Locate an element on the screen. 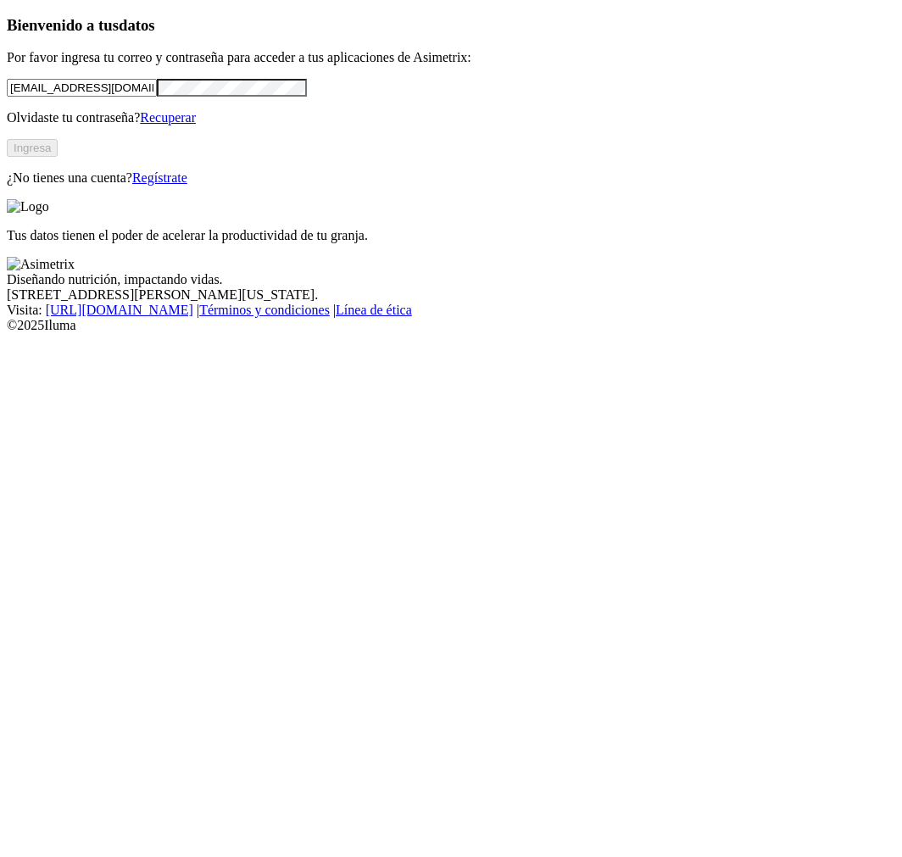  a: Recuperar is located at coordinates (168, 117).